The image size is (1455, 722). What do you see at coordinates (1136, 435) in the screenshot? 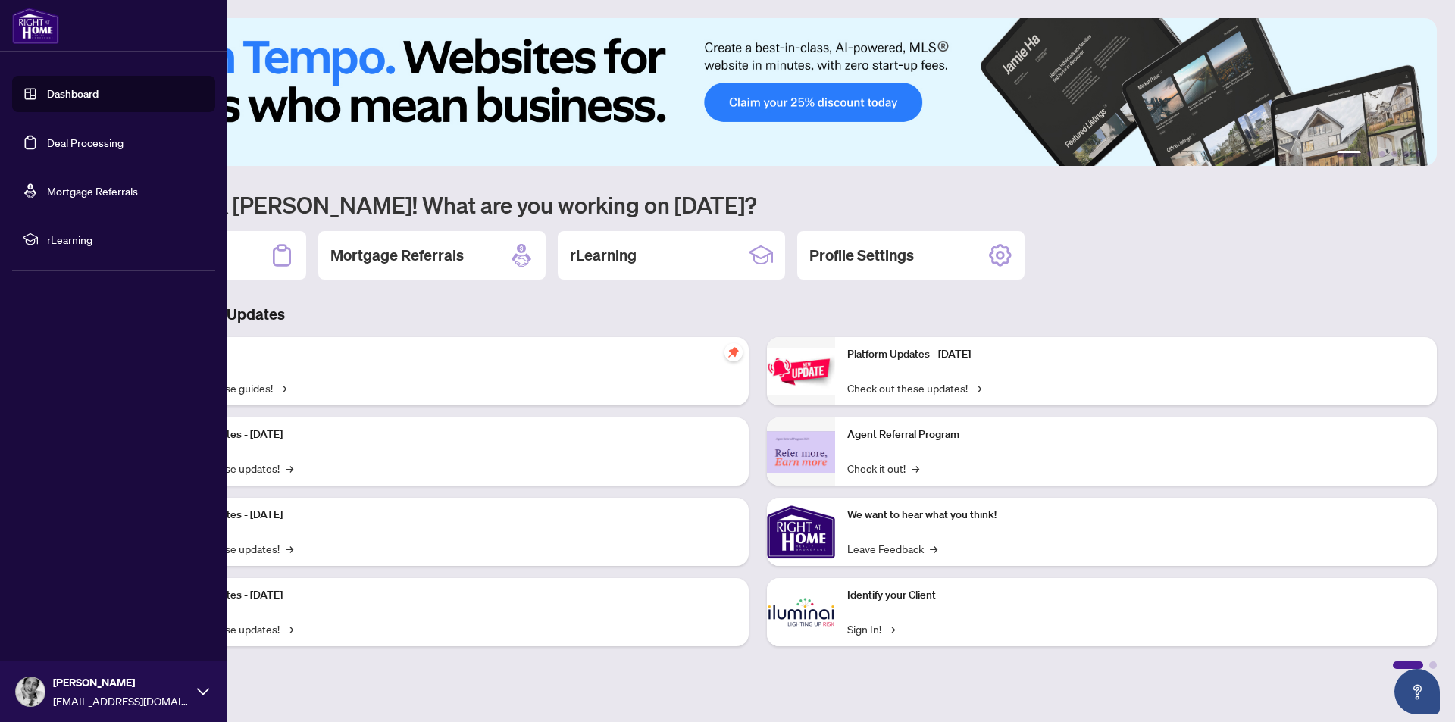
I see `p: Agent Referral Program` at bounding box center [1136, 435].